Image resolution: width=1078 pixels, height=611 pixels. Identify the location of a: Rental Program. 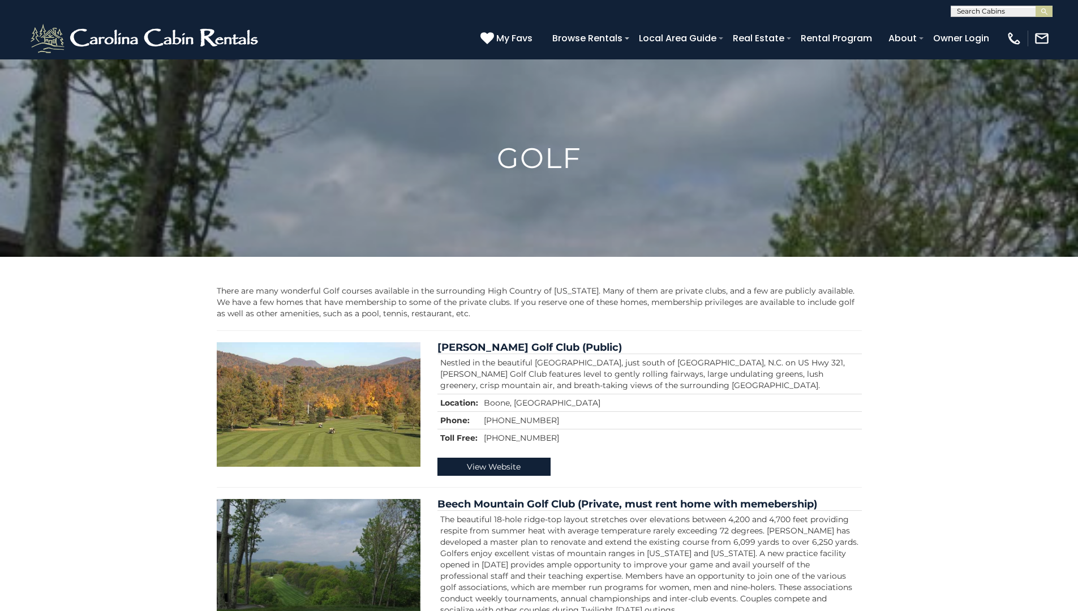
(836, 38).